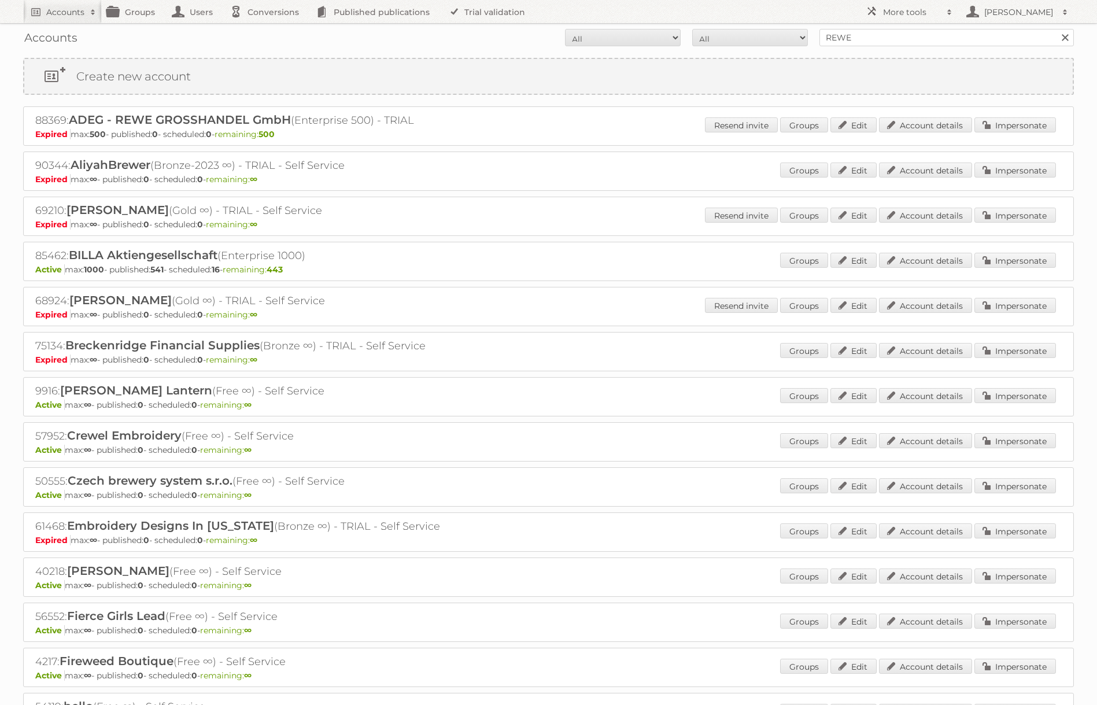 The image size is (1097, 705). I want to click on h2: 85462: (Enterprise 1000), so click(238, 255).